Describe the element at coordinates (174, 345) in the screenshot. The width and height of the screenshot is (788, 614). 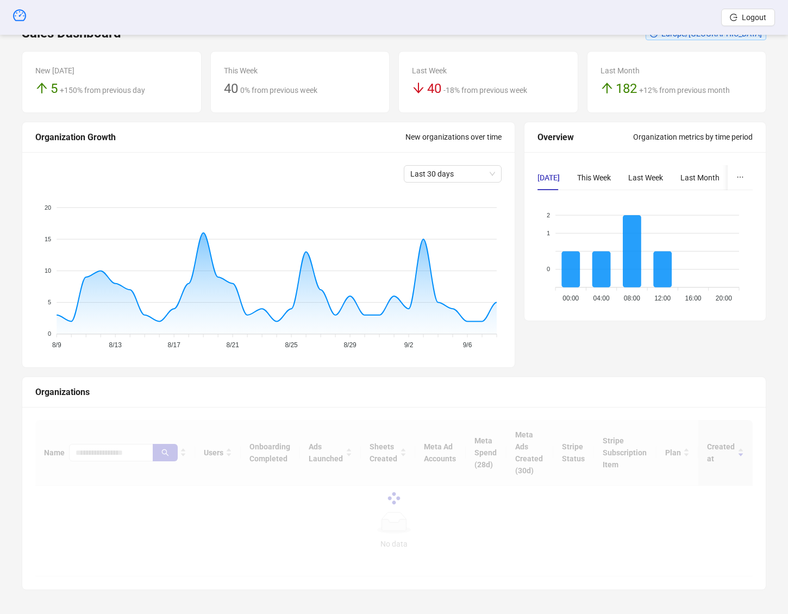
I see `tspan: 8/17` at that location.